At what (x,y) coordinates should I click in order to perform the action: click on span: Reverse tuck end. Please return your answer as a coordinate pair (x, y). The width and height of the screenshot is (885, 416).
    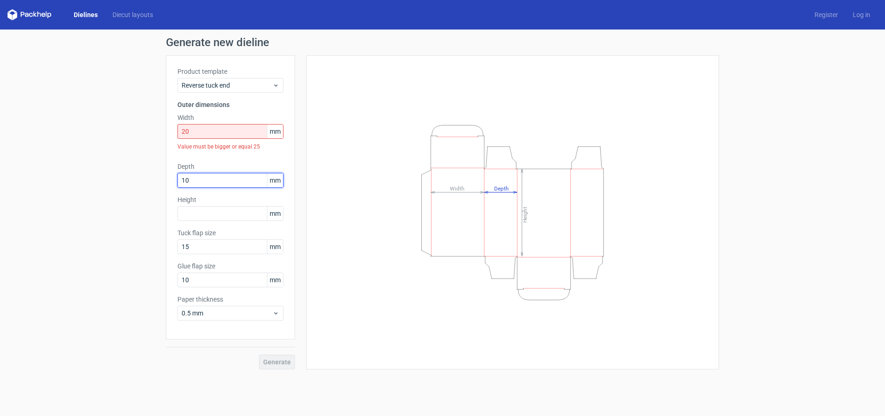
    Looking at the image, I should click on (227, 85).